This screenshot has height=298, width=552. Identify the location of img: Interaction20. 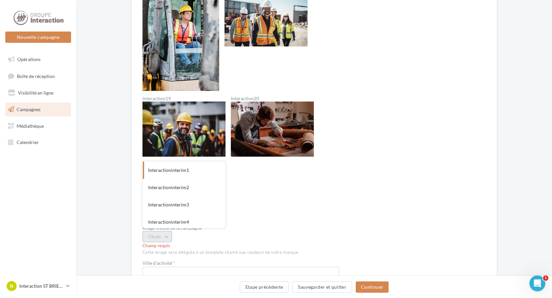
(272, 129).